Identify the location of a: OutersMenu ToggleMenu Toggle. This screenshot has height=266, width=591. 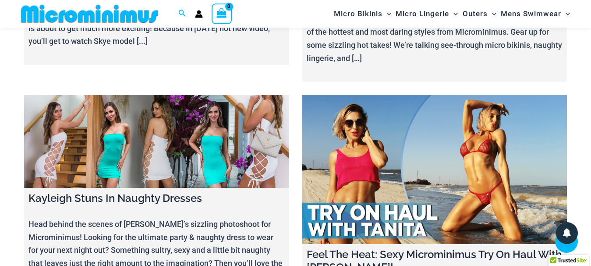
(479, 14).